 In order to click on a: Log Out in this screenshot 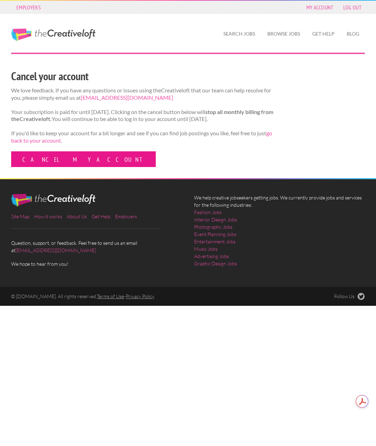, I will do `click(353, 7)`.